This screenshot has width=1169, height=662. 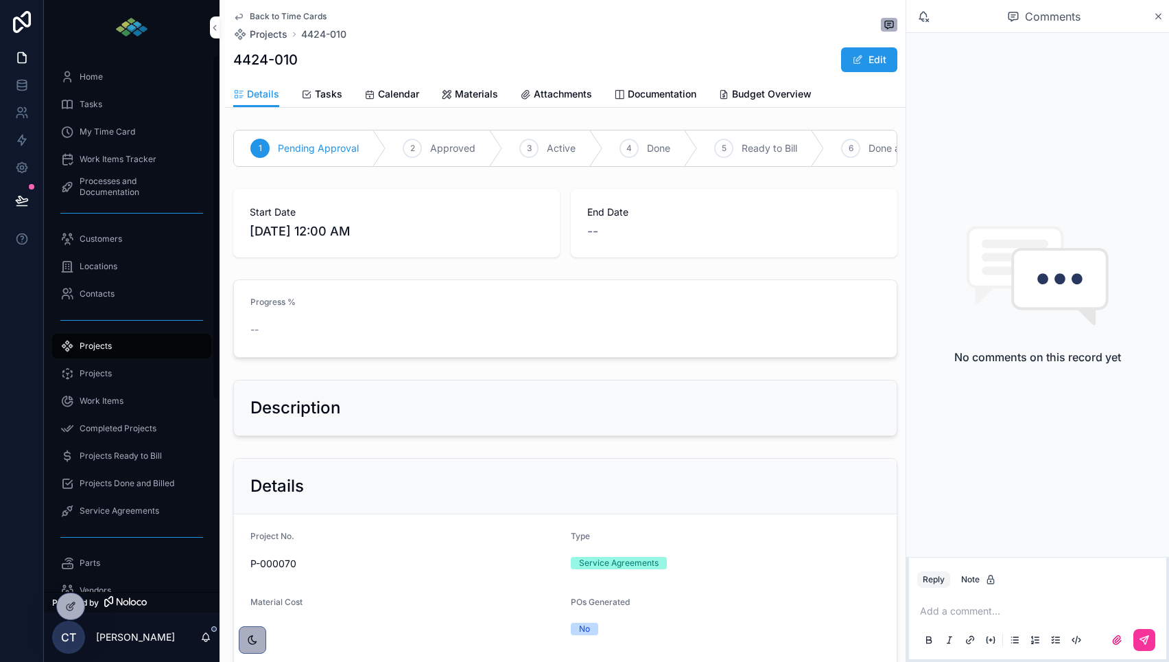 What do you see at coordinates (260, 148) in the screenshot?
I see `span: 1` at bounding box center [260, 148].